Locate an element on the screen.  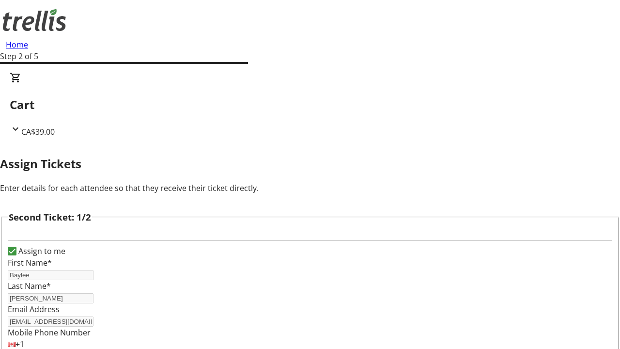
label: Last Name* is located at coordinates (29, 286).